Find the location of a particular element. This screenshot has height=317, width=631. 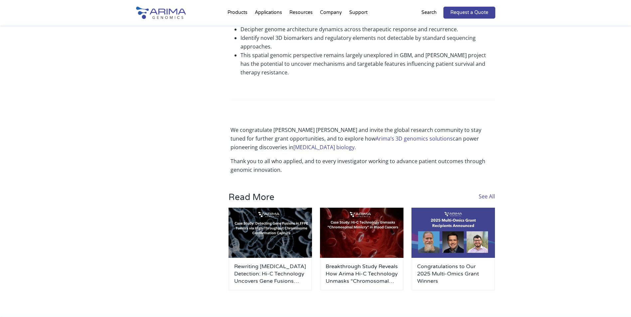

h3: Read More is located at coordinates (293, 200).